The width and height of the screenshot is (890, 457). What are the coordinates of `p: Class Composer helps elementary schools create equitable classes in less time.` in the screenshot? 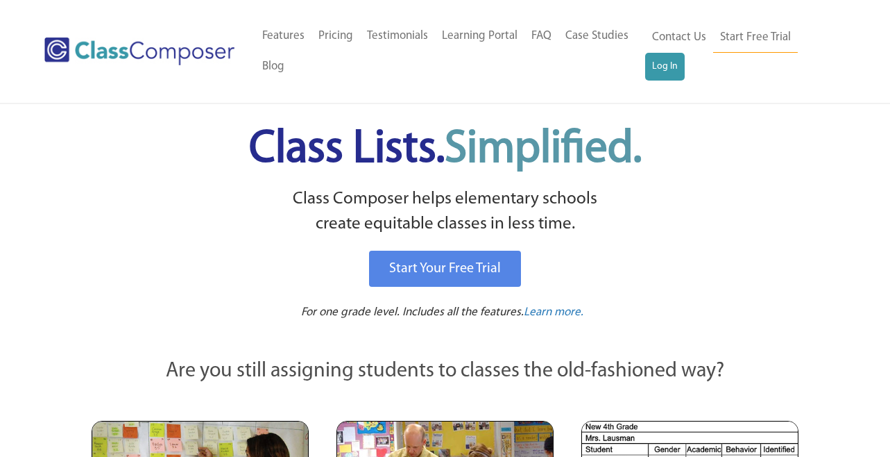 It's located at (445, 212).